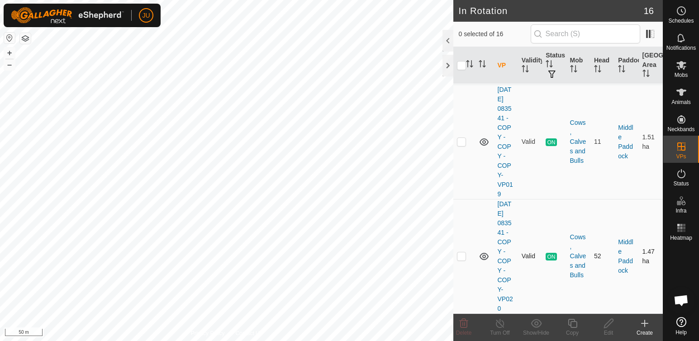 The image size is (699, 341). I want to click on span: Delete, so click(463, 333).